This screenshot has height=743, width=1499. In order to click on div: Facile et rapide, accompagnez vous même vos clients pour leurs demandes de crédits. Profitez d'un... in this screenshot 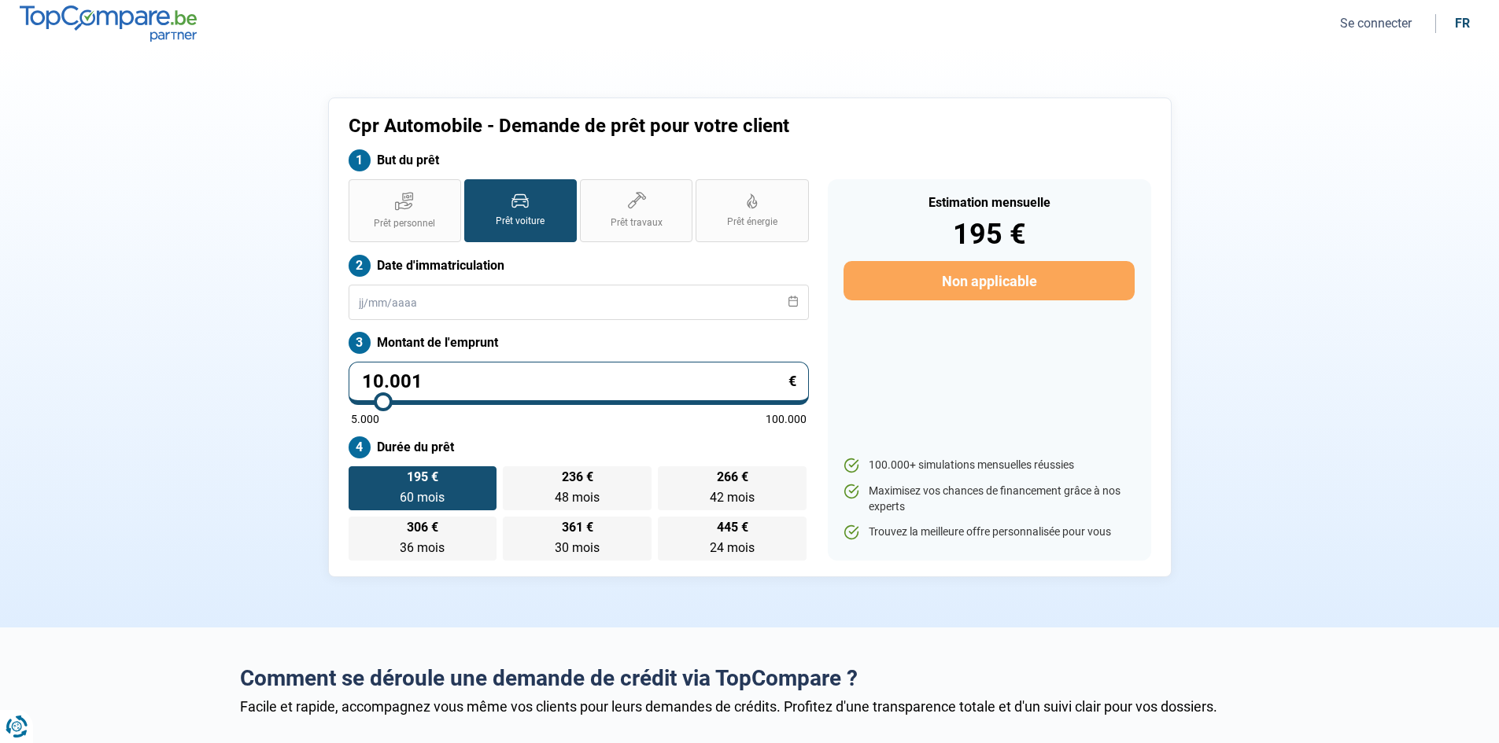, I will do `click(750, 706)`.